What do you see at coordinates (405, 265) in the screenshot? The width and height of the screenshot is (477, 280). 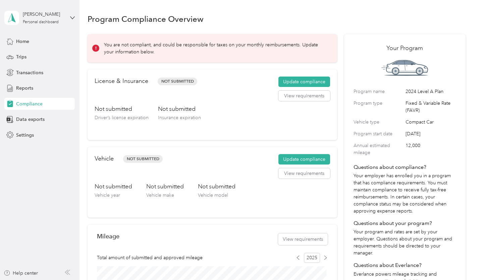 I see `h4: Questions about Everlance?` at bounding box center [405, 265].